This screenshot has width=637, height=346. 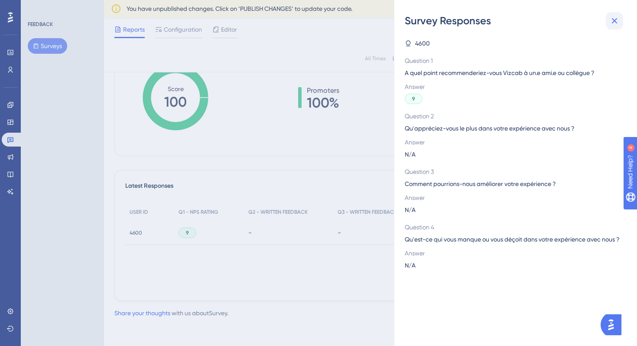 I want to click on span: 9, so click(x=414, y=99).